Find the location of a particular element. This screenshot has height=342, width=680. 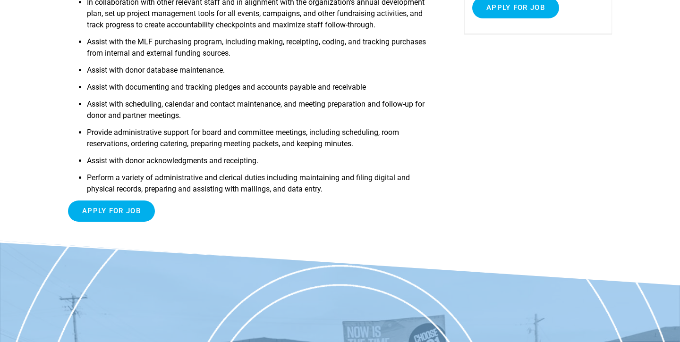

li: Assist with documenting and tracking pledges and accounts payable and receivable is located at coordinates (262, 90).